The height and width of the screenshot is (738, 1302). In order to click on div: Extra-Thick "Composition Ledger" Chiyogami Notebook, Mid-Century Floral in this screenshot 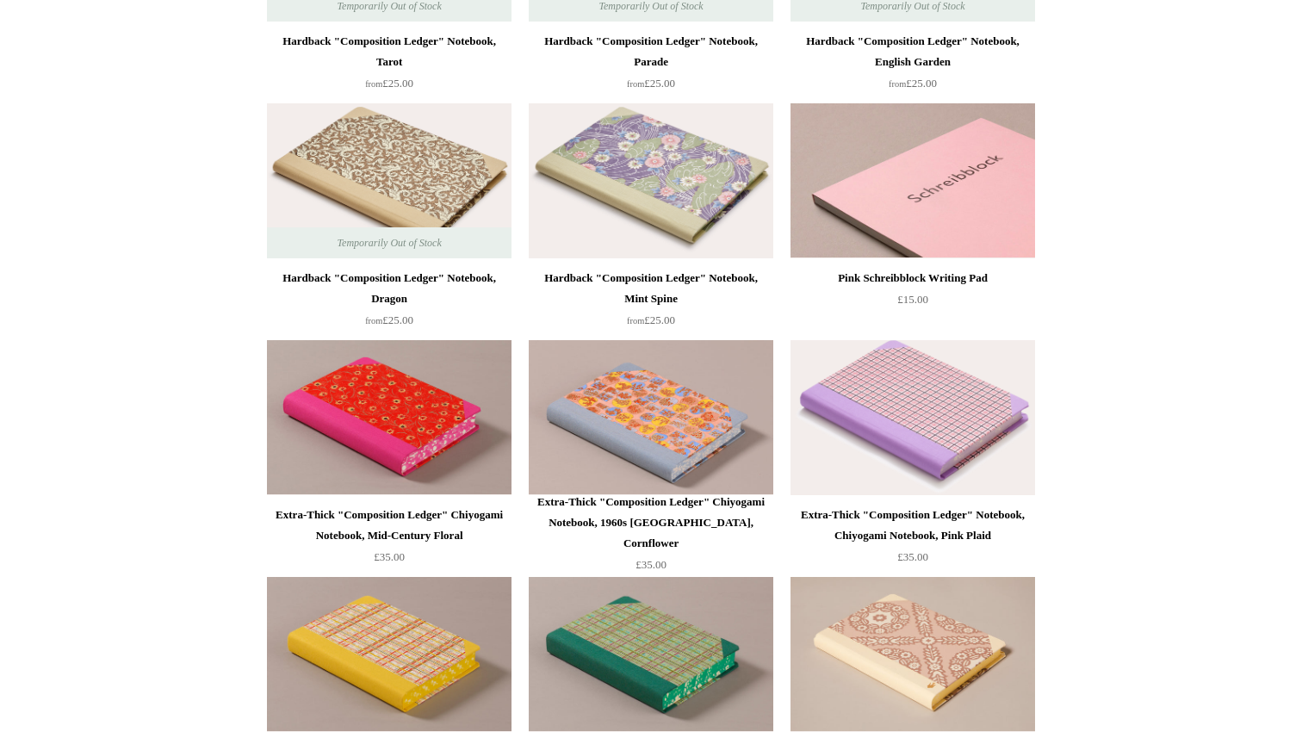, I will do `click(389, 525)`.